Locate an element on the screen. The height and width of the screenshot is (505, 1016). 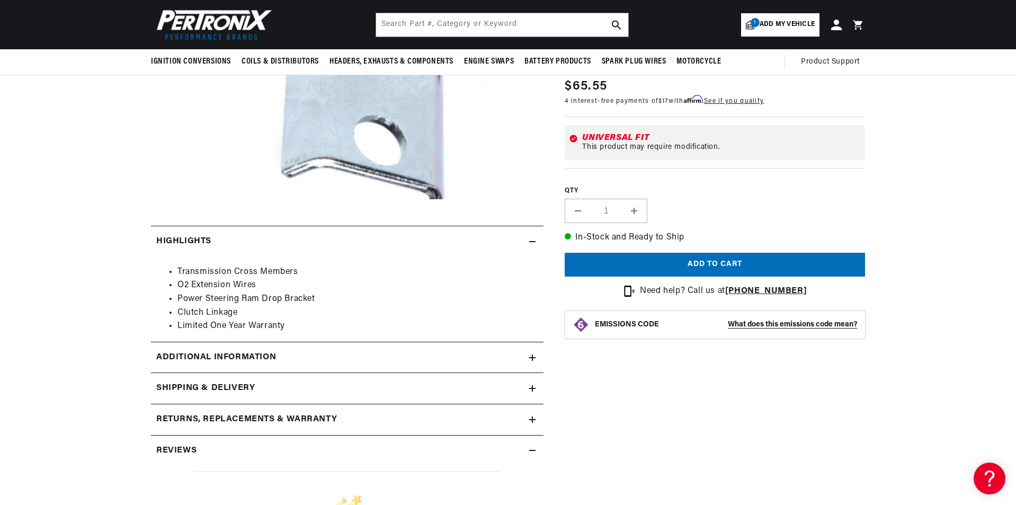
summary: Returns, Replacements & Warranty is located at coordinates (347, 419).